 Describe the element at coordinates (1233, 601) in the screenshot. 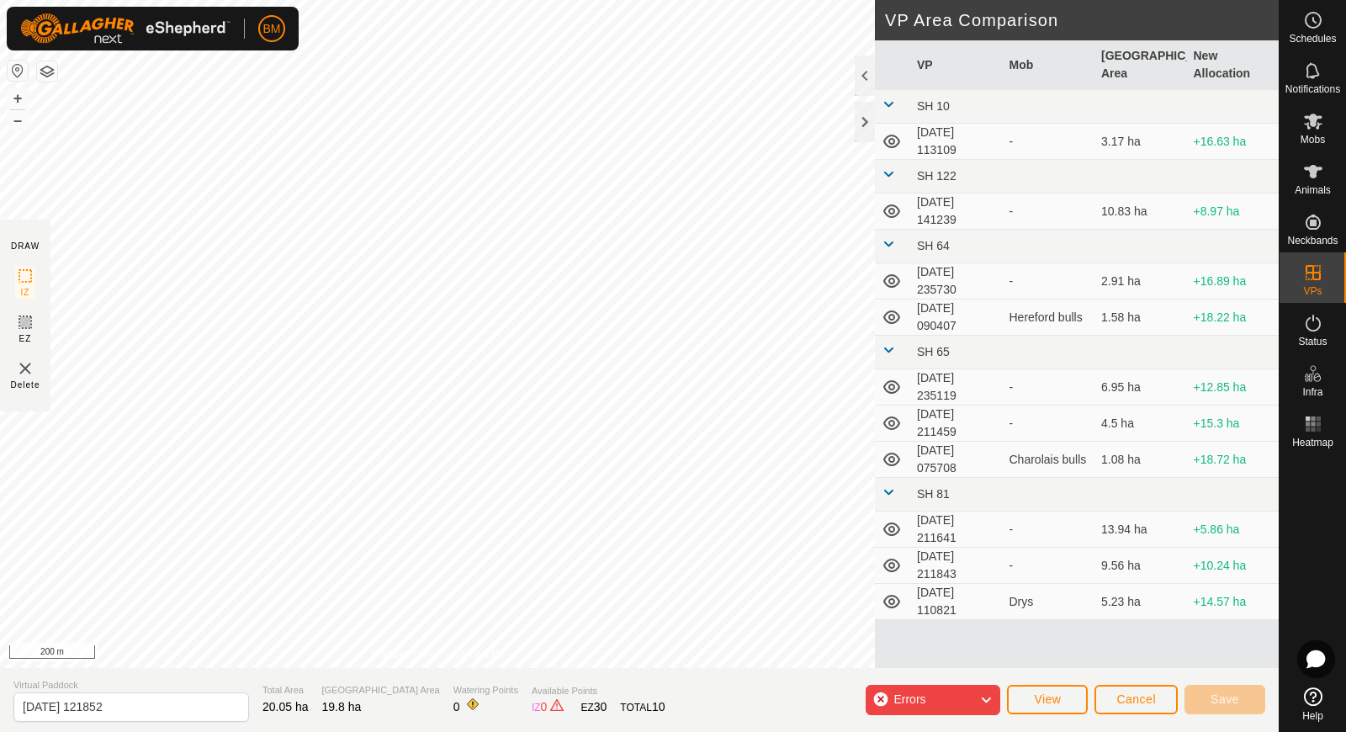

I see `td: +14.57 ha` at that location.